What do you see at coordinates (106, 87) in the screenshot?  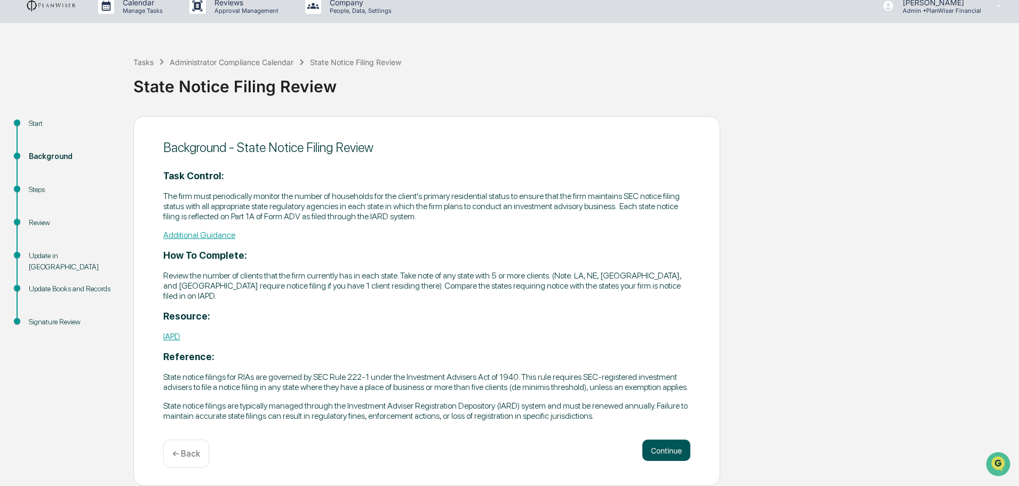 I see `div: Start new chat` at bounding box center [106, 87].